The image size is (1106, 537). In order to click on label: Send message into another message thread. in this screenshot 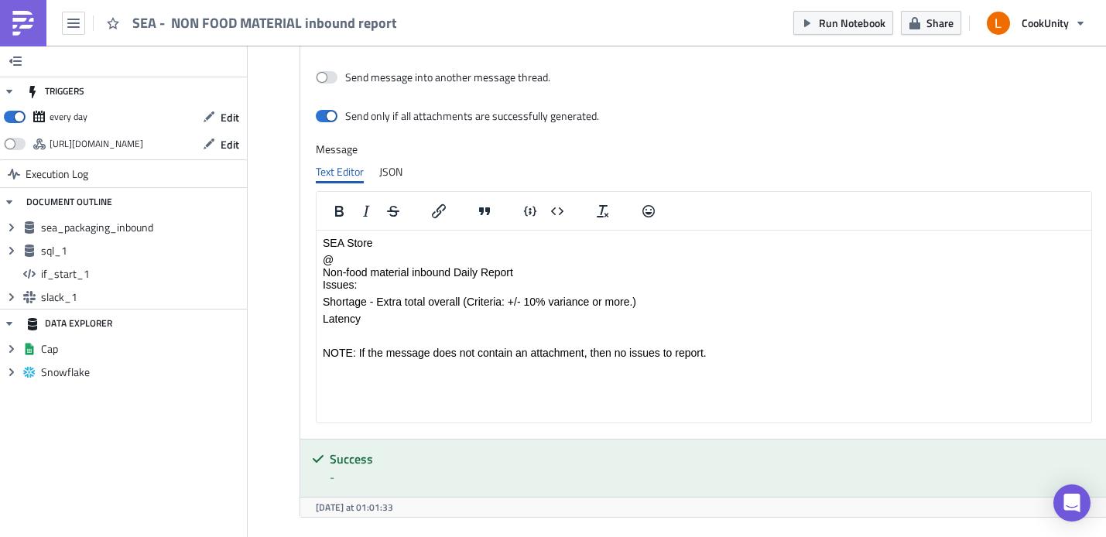, I will do `click(434, 77)`.